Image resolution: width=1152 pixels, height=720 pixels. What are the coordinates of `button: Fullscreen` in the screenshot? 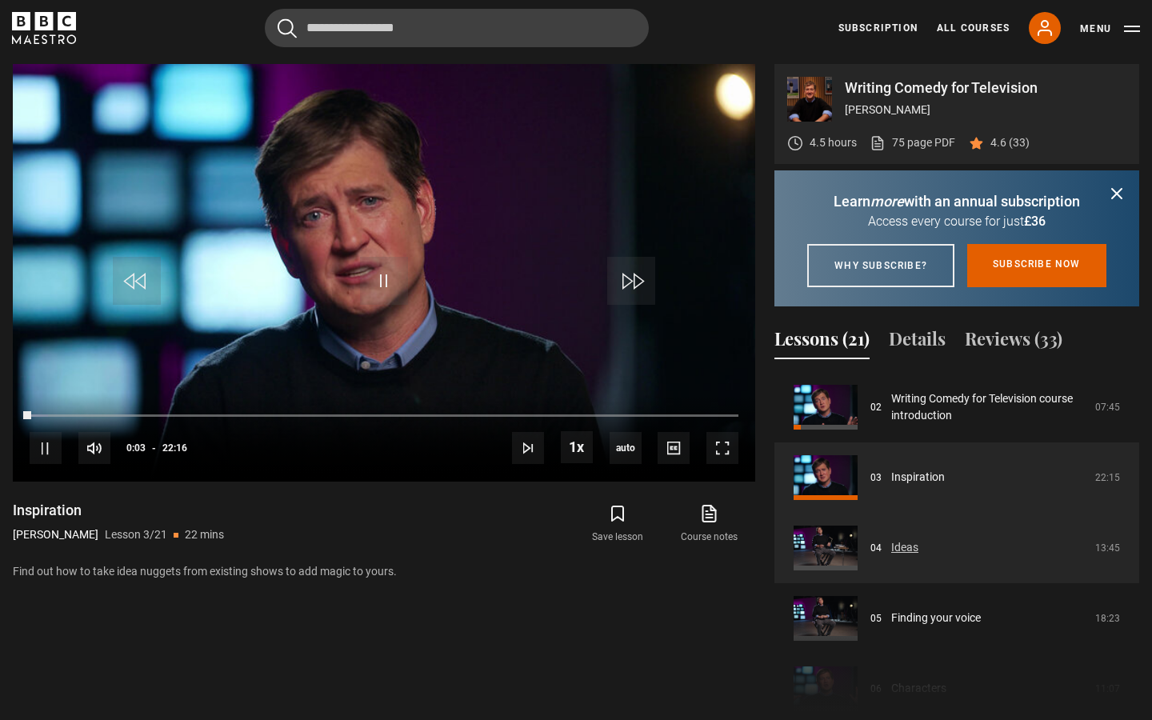 It's located at (723, 448).